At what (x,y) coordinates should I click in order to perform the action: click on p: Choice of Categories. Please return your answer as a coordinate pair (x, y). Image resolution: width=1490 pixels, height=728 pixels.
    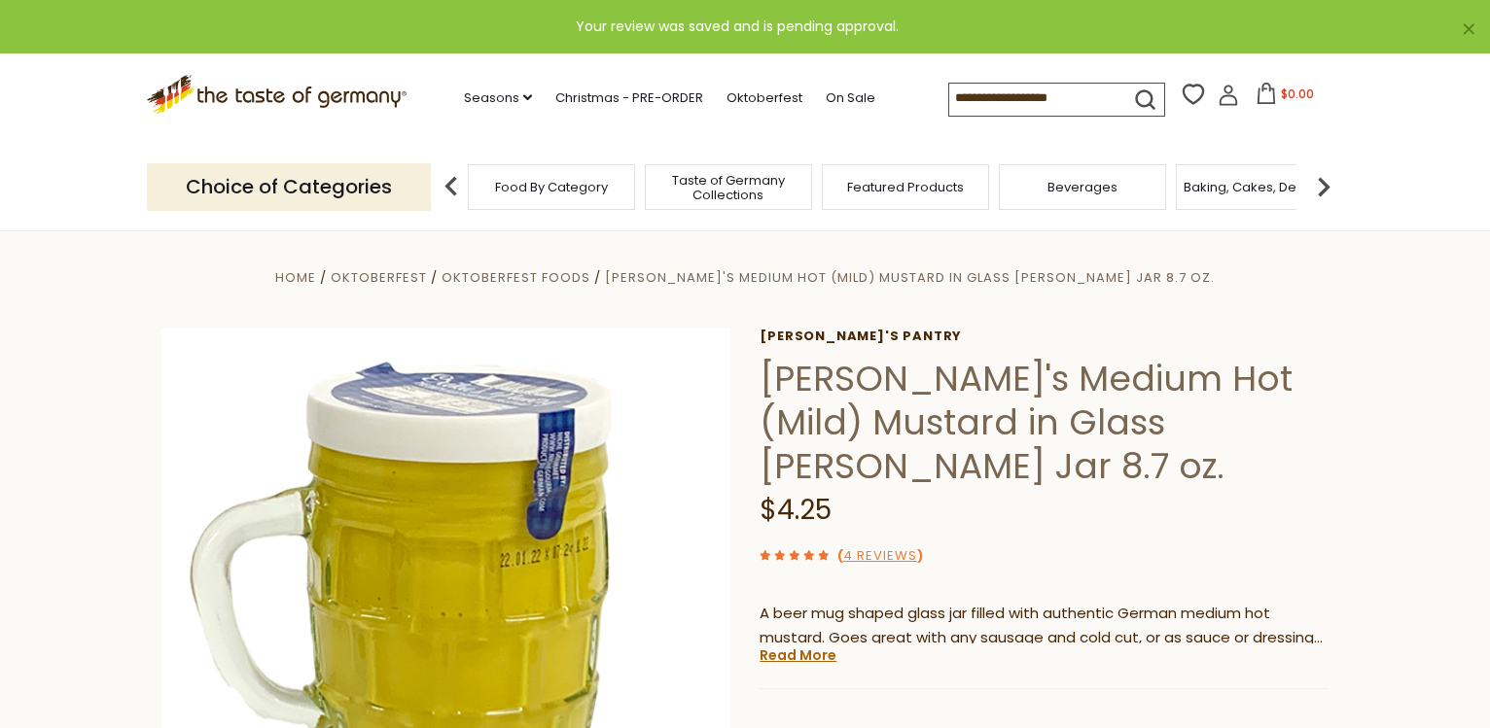
    Looking at the image, I should click on (289, 187).